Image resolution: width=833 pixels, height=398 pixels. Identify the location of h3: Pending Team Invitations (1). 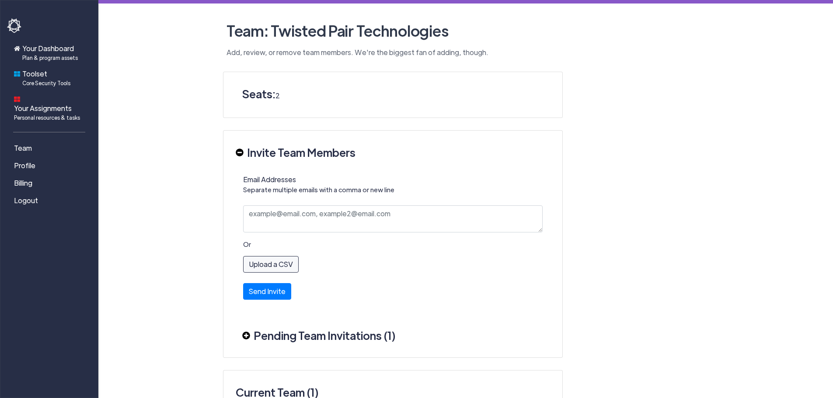
(324, 336).